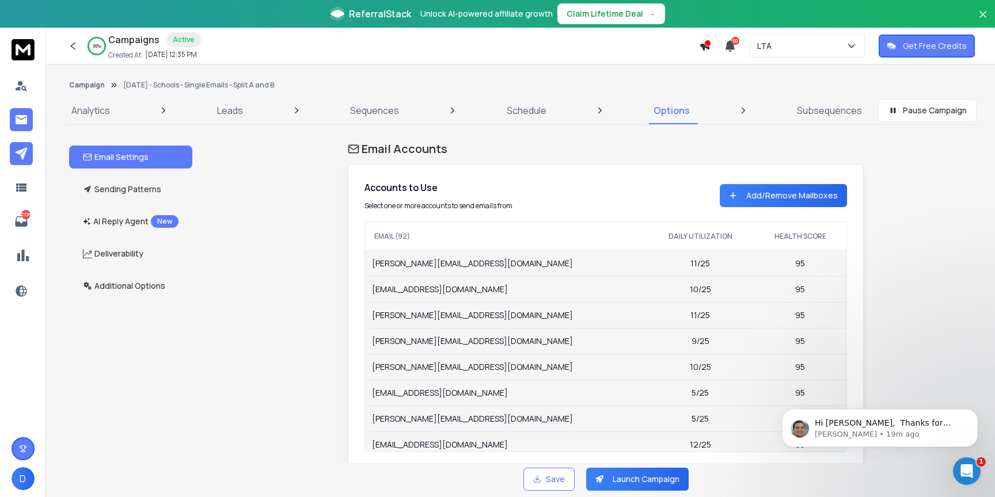 The width and height of the screenshot is (995, 497). What do you see at coordinates (23, 479) in the screenshot?
I see `span: D` at bounding box center [23, 479].